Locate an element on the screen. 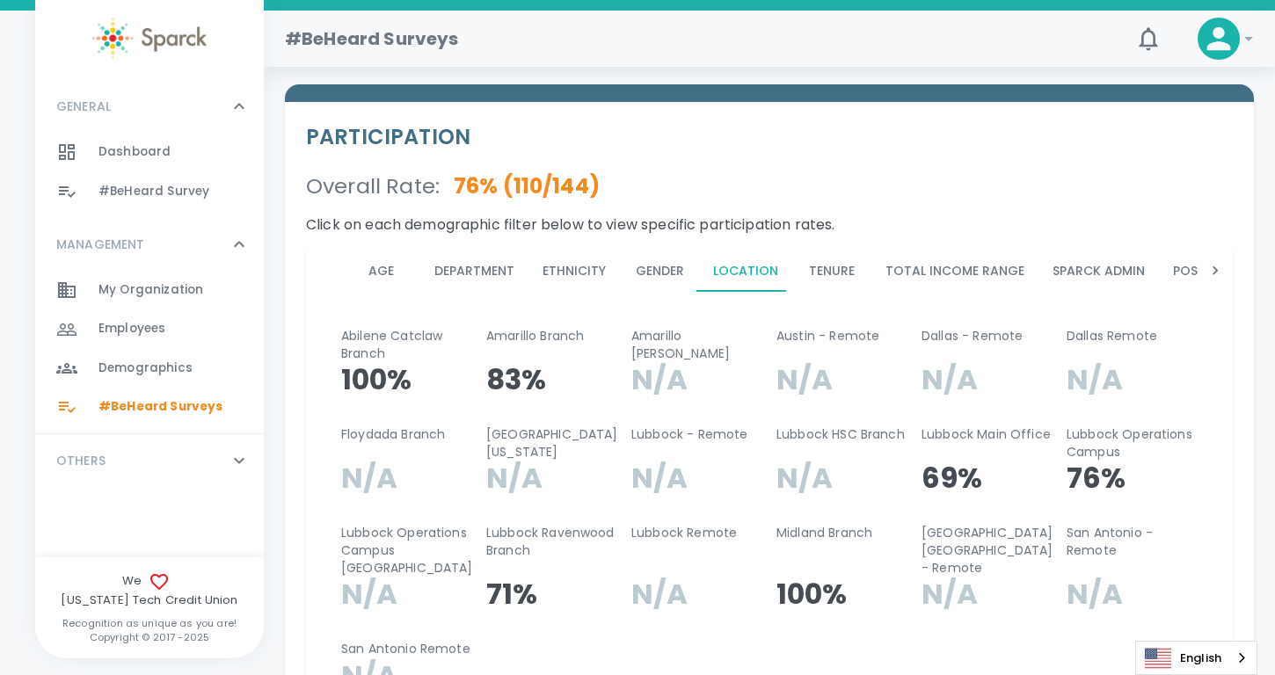  button: Sparck Admin is located at coordinates (1098, 271).